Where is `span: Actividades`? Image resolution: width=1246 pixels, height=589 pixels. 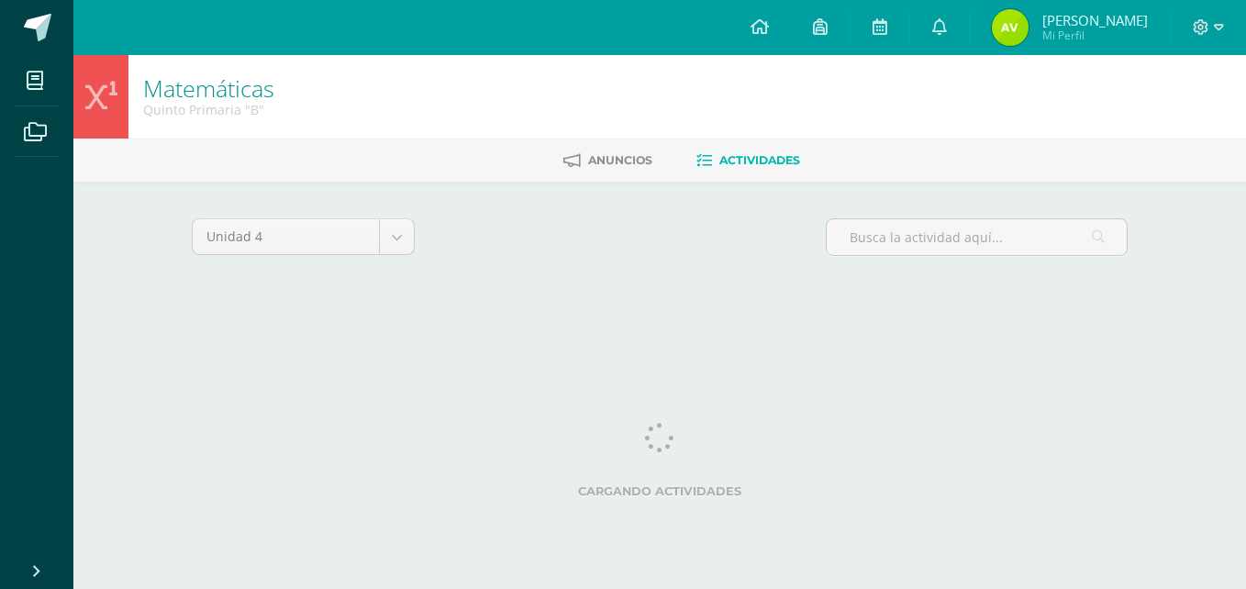 span: Actividades is located at coordinates (760, 160).